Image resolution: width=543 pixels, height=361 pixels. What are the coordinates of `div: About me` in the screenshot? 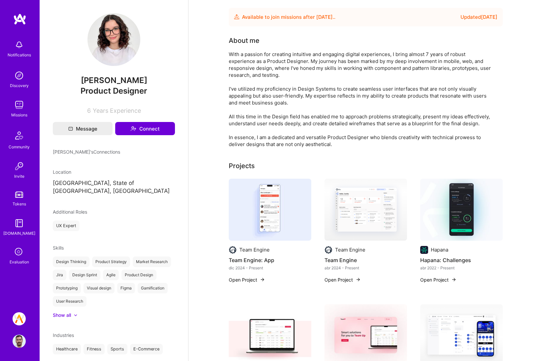 It's located at (244, 41).